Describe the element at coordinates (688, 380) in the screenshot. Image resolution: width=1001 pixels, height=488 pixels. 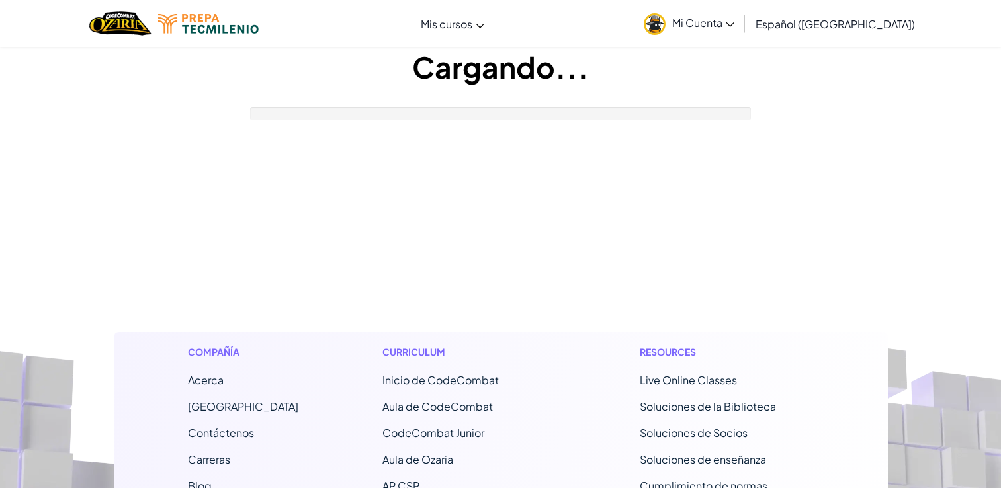
I see `a: Live Online Classes` at that location.